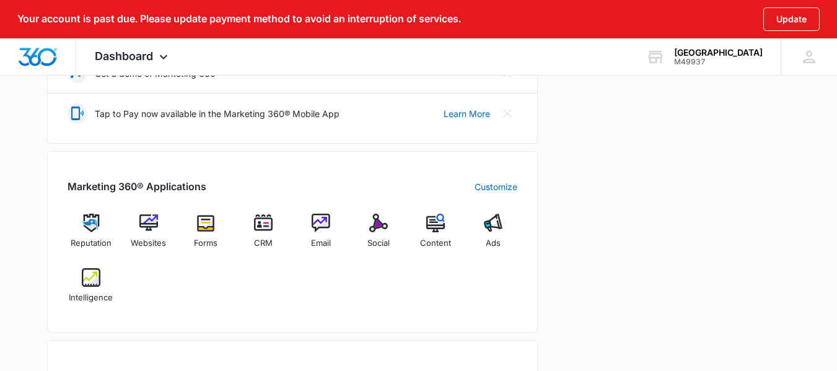  Describe the element at coordinates (137, 186) in the screenshot. I see `h2: Marketing 360® Applications` at that location.